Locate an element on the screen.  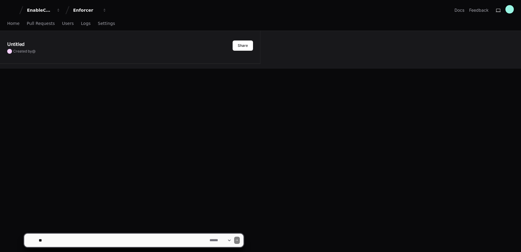
a: Logs is located at coordinates (86, 24).